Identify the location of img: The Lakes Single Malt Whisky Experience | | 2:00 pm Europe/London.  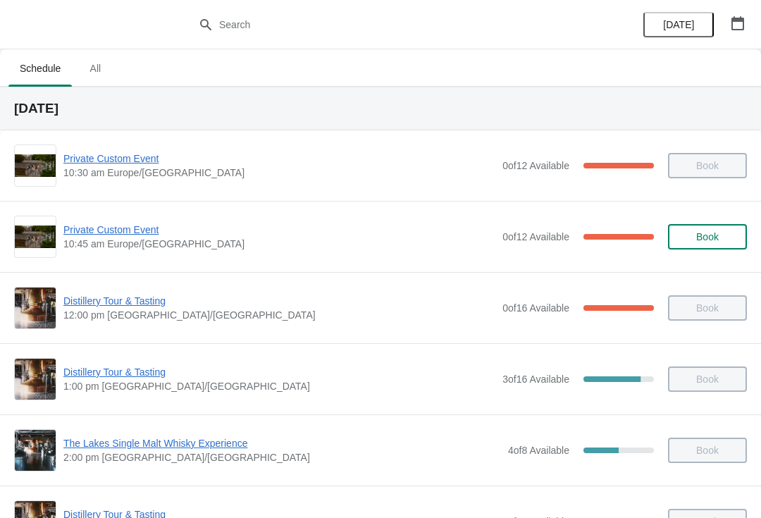
(35, 450).